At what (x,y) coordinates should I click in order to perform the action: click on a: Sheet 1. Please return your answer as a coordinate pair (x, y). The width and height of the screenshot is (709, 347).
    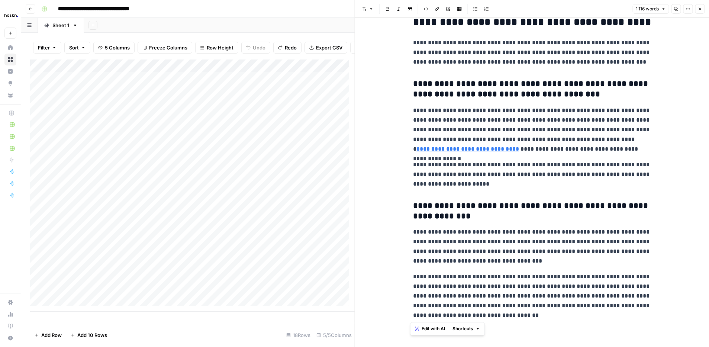
    Looking at the image, I should click on (61, 25).